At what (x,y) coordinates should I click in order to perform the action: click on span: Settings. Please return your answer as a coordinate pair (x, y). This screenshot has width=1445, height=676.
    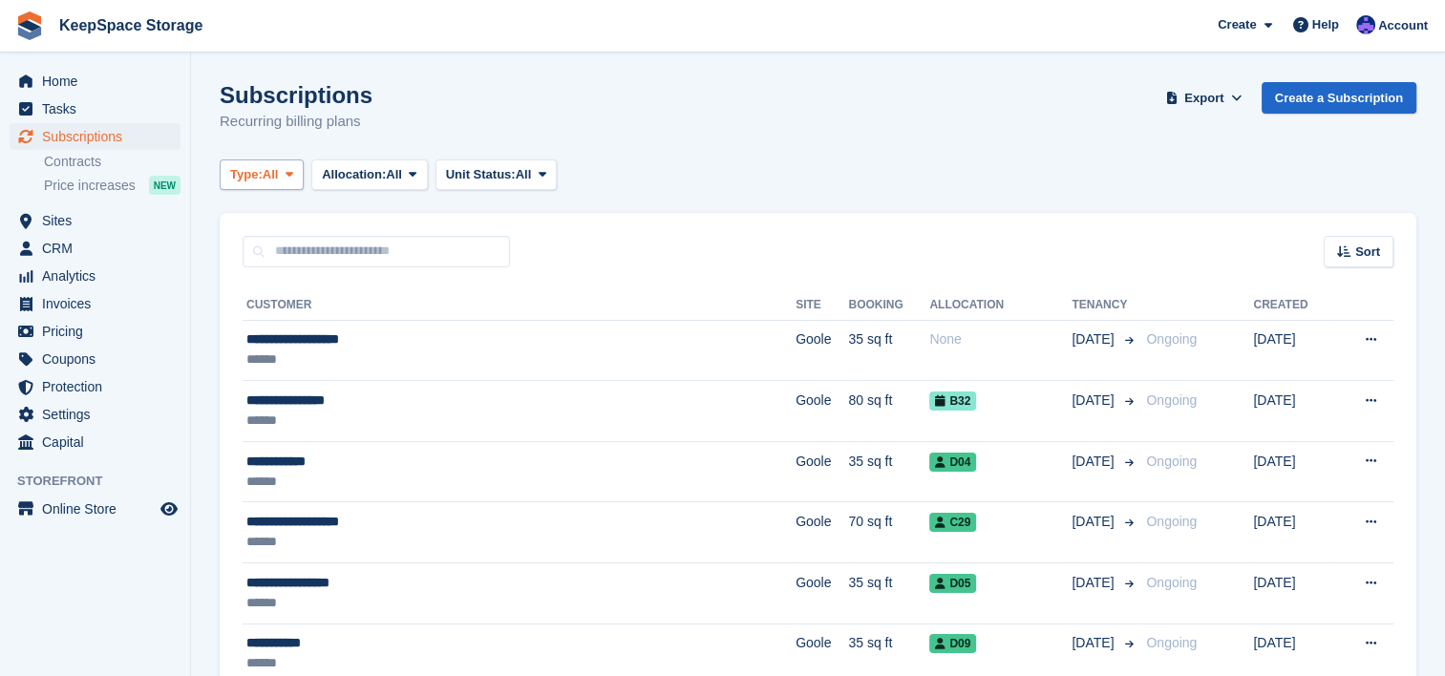
    Looking at the image, I should click on (99, 415).